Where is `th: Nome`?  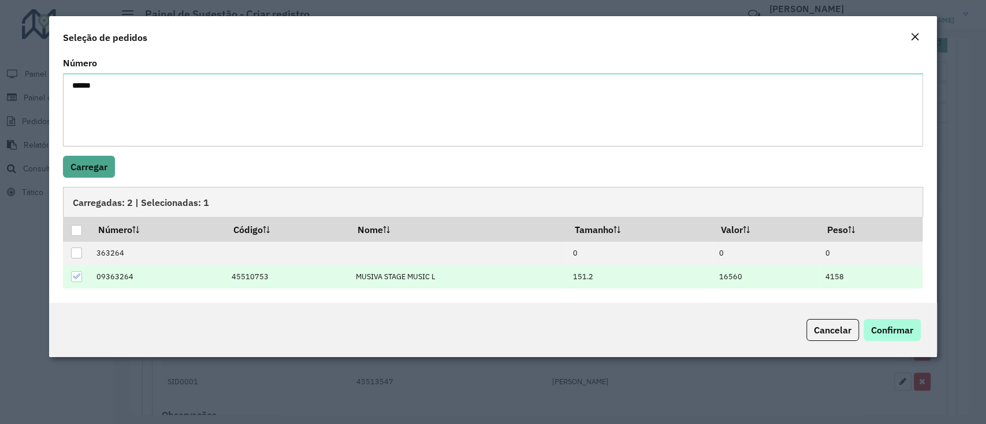
th: Nome is located at coordinates (458, 229).